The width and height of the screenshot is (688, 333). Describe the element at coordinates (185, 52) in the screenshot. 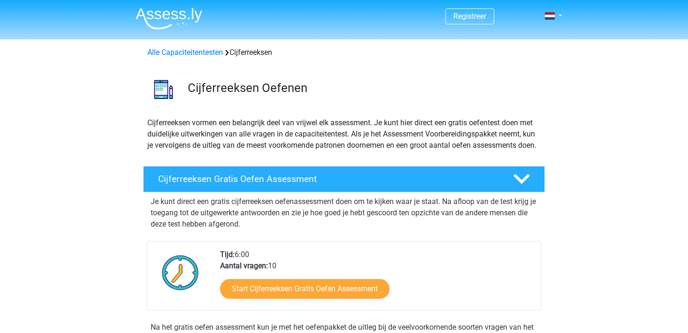

I see `a: Alle Capaciteitentesten` at that location.